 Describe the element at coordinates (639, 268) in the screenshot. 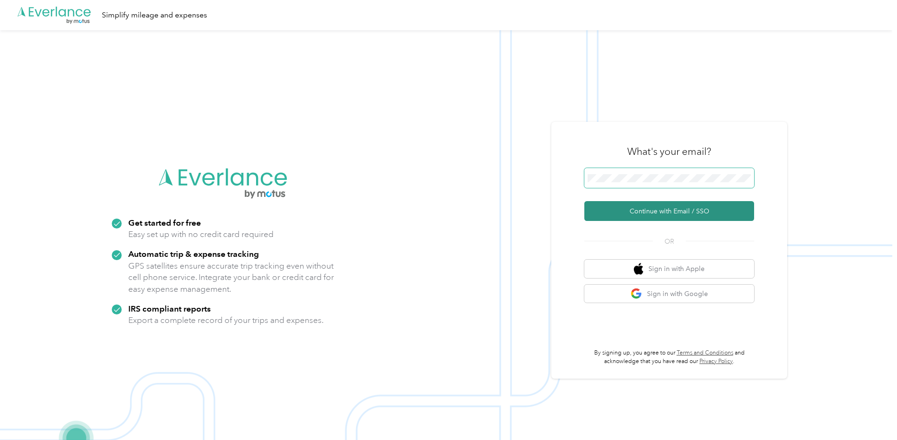

I see `img: apple logo` at that location.